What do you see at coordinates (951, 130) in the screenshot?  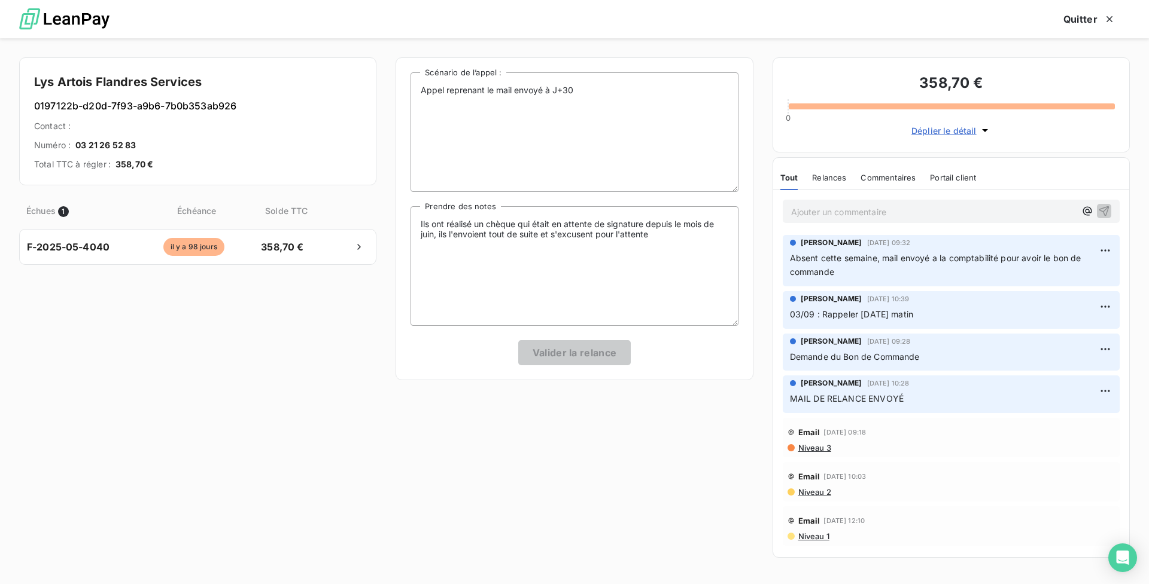 I see `button: Déplier le détail` at bounding box center [951, 130].